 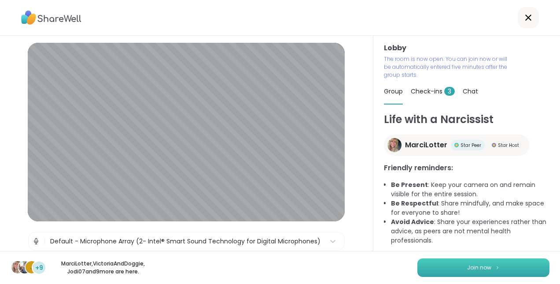 What do you see at coordinates (427, 145) in the screenshot?
I see `span: MarciLotter` at bounding box center [427, 145].